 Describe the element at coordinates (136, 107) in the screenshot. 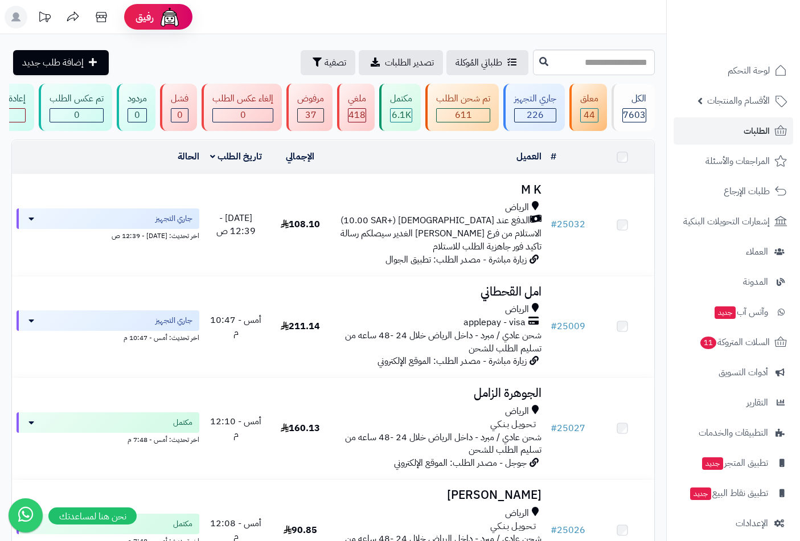

I see `a: مردود 0` at that location.